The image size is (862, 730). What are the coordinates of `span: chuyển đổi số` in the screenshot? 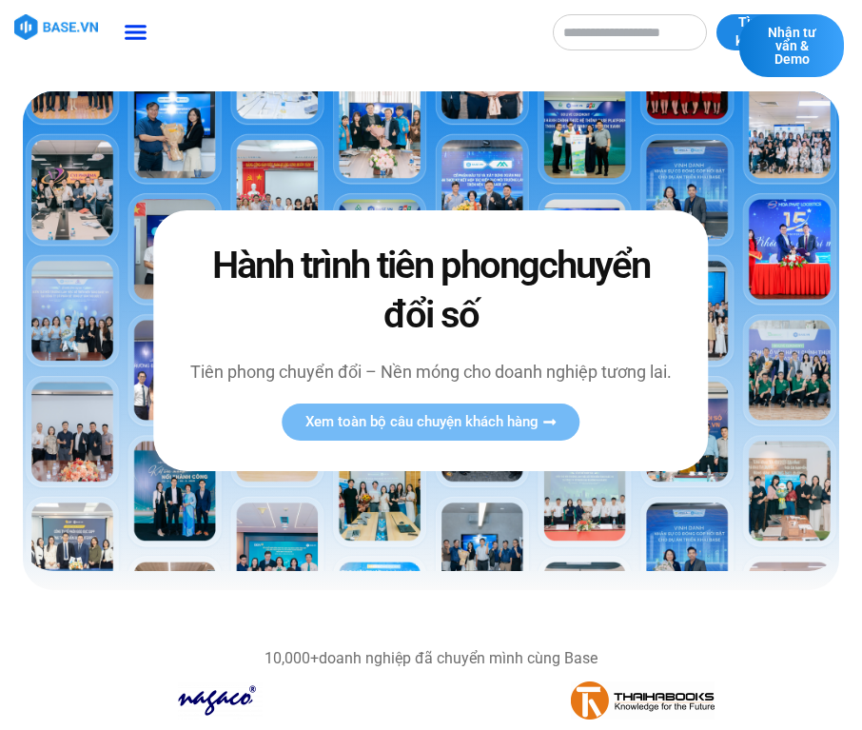 It's located at (517, 289).